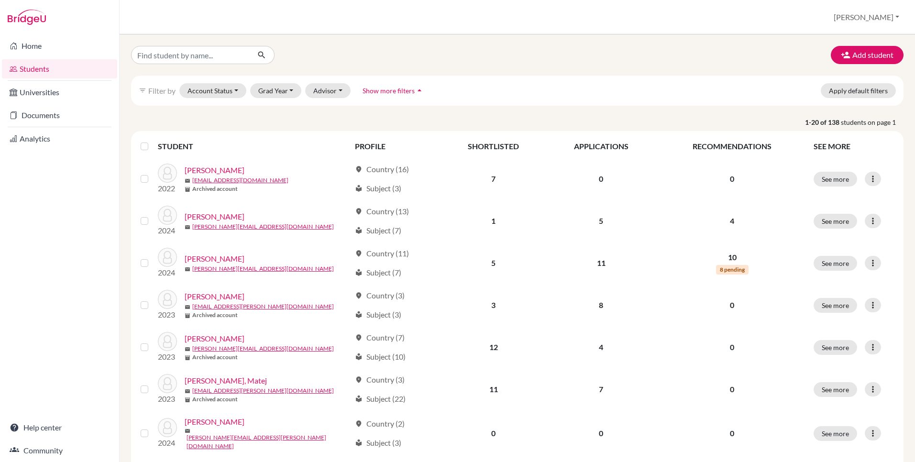 This screenshot has height=462, width=915. What do you see at coordinates (59, 115) in the screenshot?
I see `a: Documents` at bounding box center [59, 115].